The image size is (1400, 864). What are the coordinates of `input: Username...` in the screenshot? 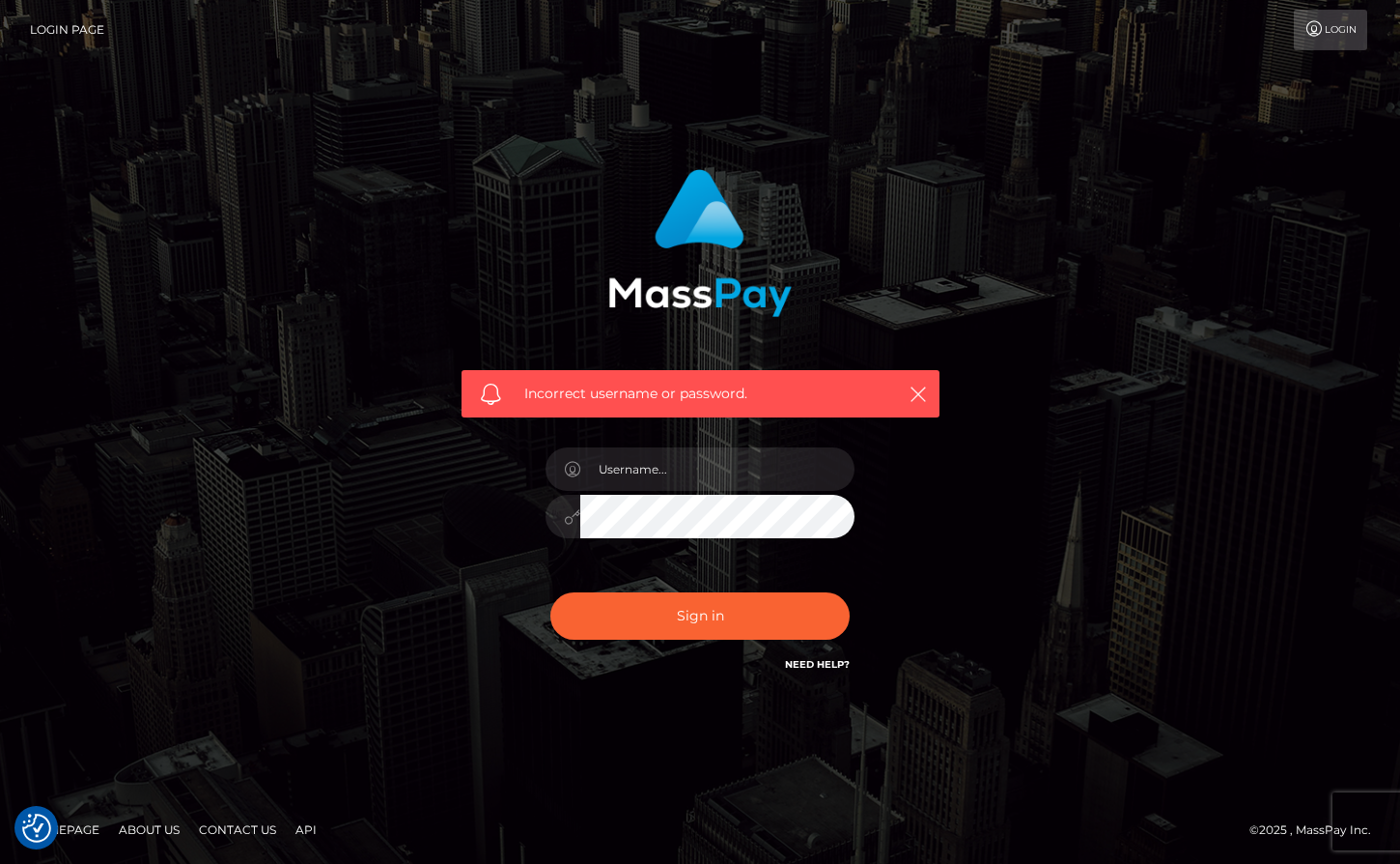 It's located at (718, 468).